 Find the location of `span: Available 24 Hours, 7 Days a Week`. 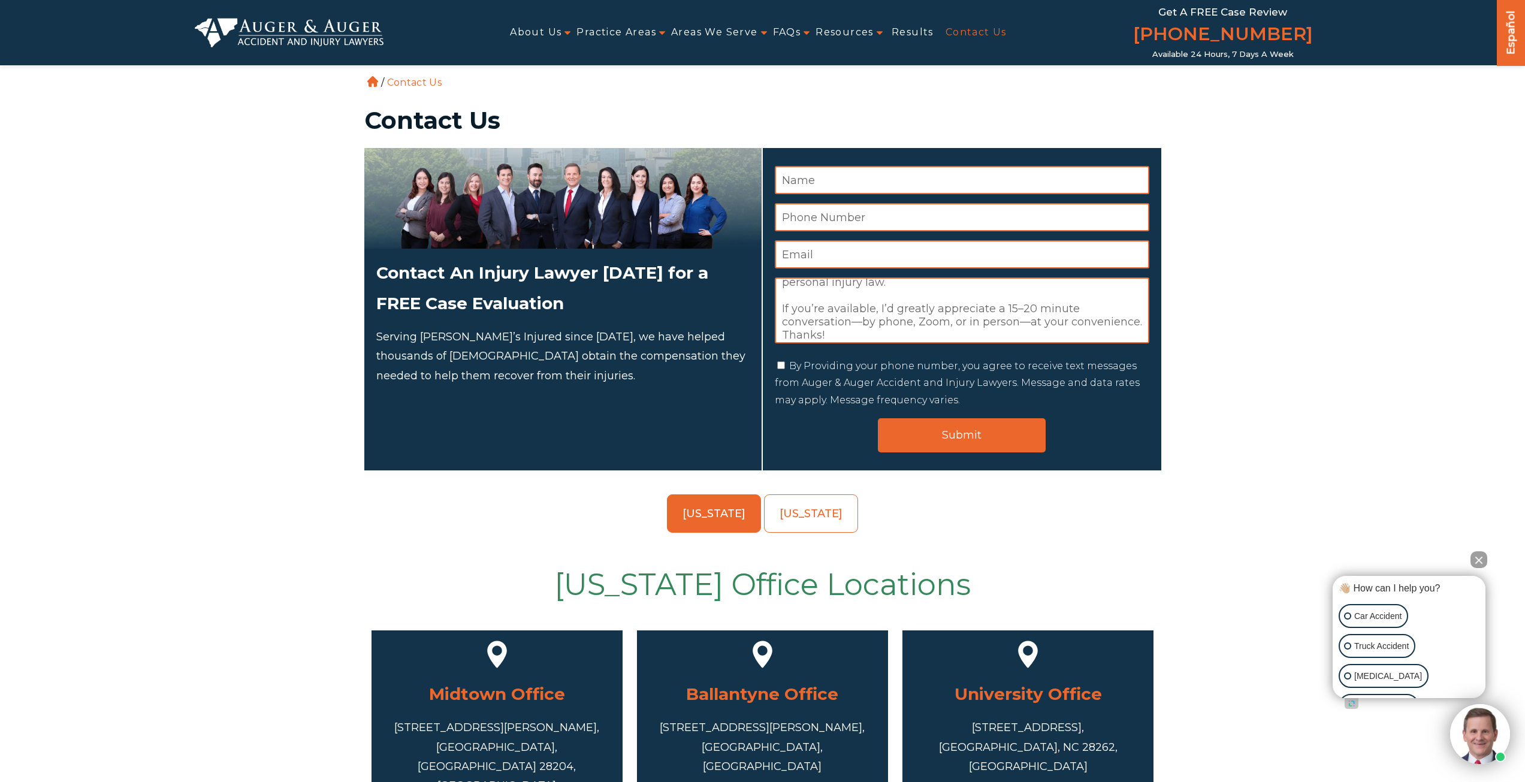

span: Available 24 Hours, 7 Days a Week is located at coordinates (1223, 55).